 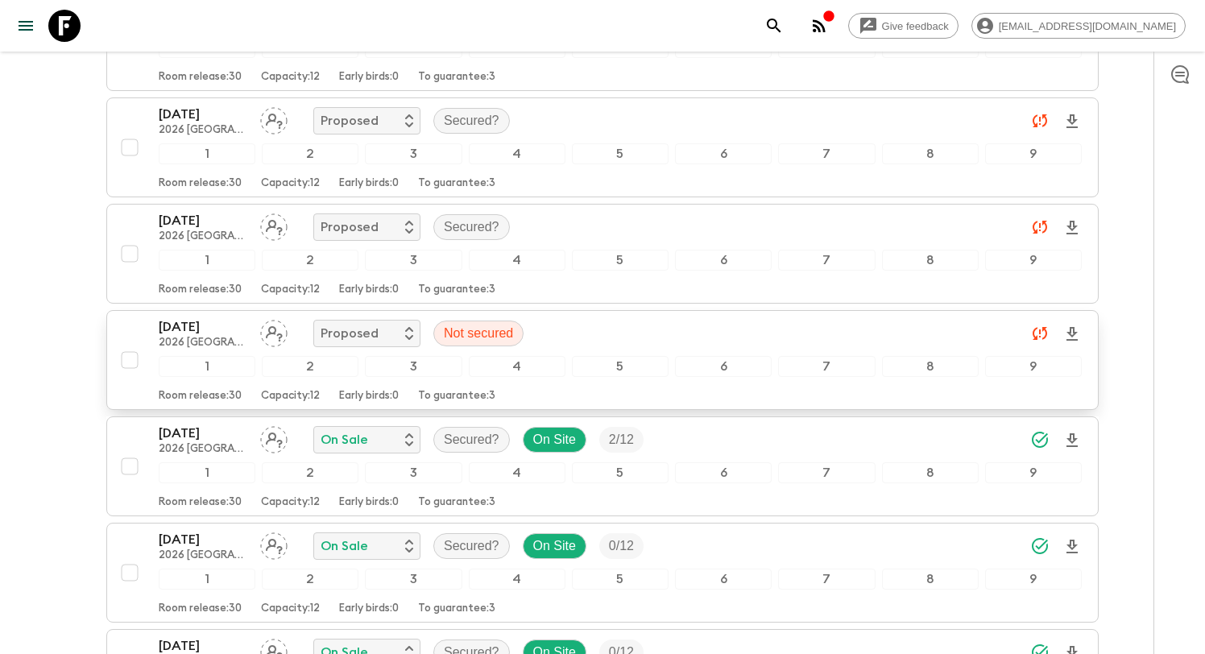 What do you see at coordinates (621, 440) in the screenshot?
I see `p: 2 / 12` at bounding box center [621, 440].